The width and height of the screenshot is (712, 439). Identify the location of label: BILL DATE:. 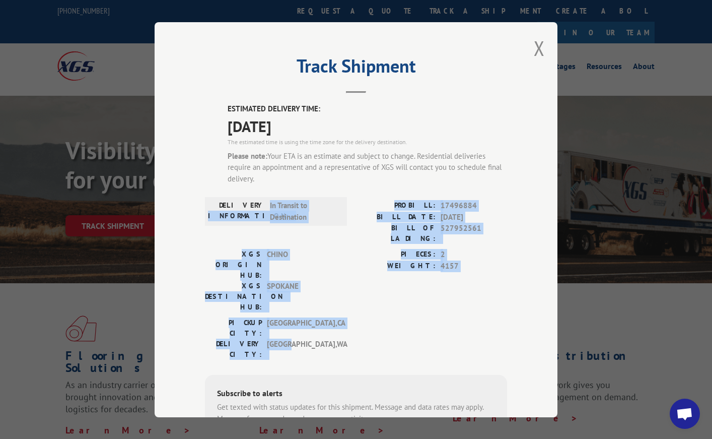
(396, 216).